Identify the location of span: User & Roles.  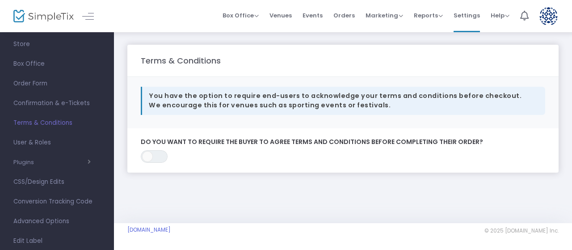
(57, 143).